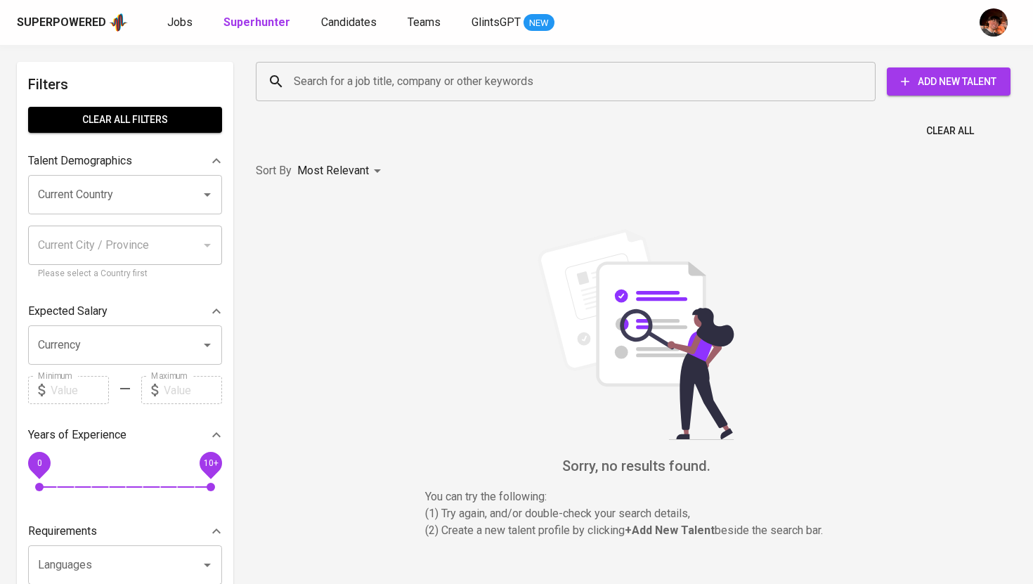 This screenshot has height=584, width=1033. Describe the element at coordinates (258, 22) in the screenshot. I see `a: Superhunter` at that location.